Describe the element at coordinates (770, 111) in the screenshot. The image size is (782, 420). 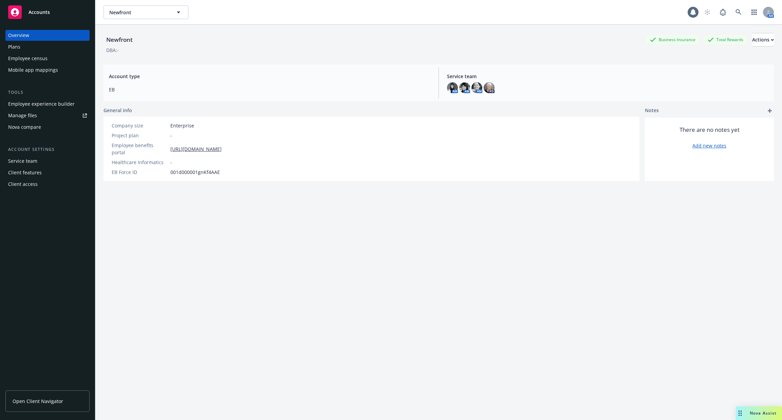
I see `a: add` at that location.